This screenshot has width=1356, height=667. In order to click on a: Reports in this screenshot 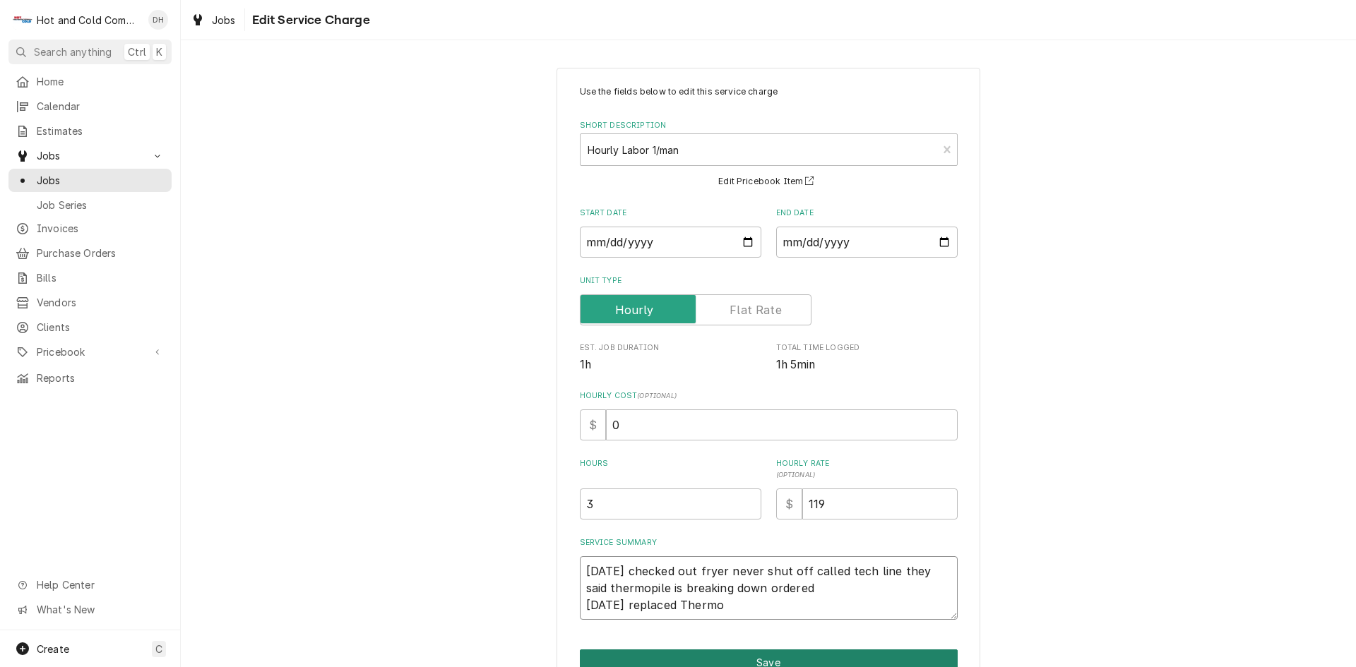, I will do `click(90, 378)`.